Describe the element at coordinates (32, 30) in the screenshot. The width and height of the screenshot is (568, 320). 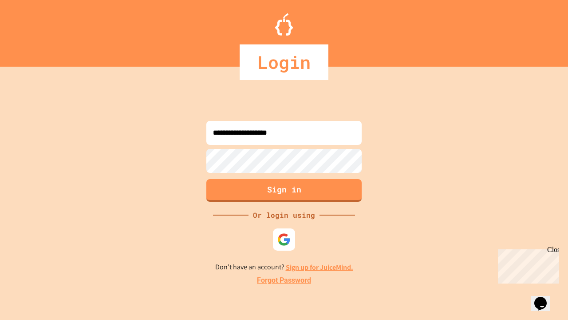
I see `div: Chat with us now!Close` at that location.